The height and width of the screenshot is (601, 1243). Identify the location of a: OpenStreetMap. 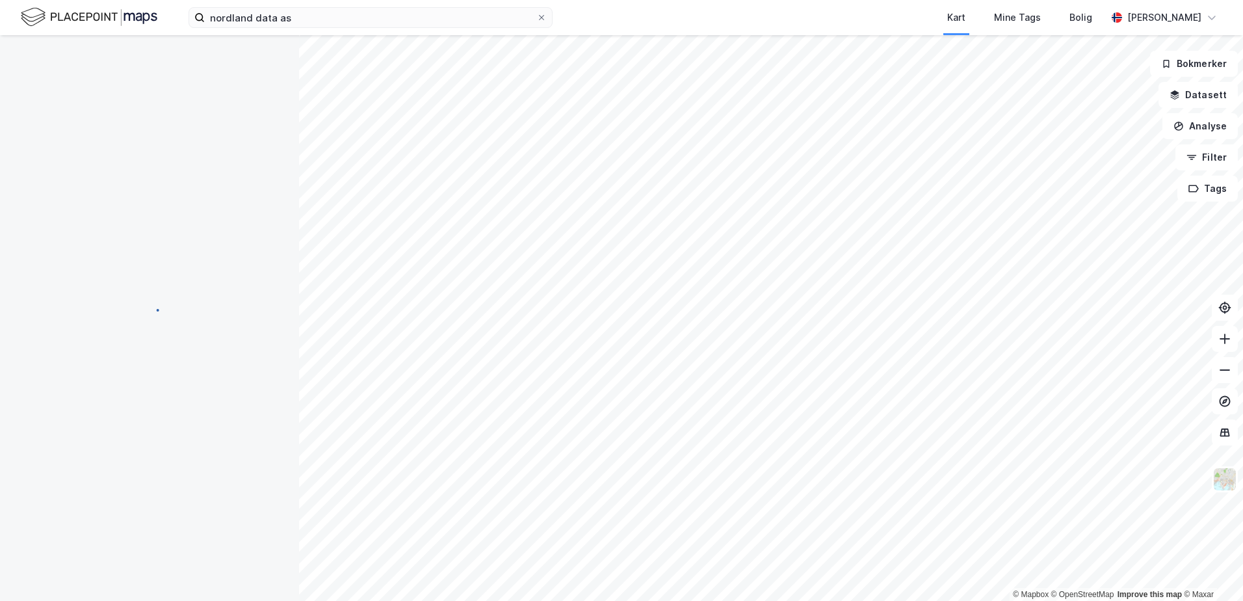
(1082, 594).